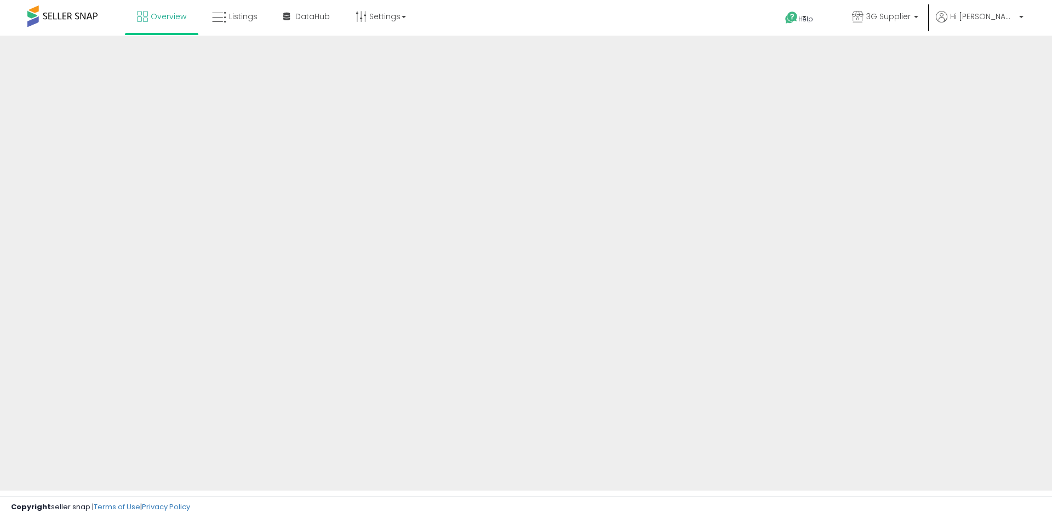 This screenshot has width=1052, height=518. I want to click on span: DataHub, so click(312, 16).